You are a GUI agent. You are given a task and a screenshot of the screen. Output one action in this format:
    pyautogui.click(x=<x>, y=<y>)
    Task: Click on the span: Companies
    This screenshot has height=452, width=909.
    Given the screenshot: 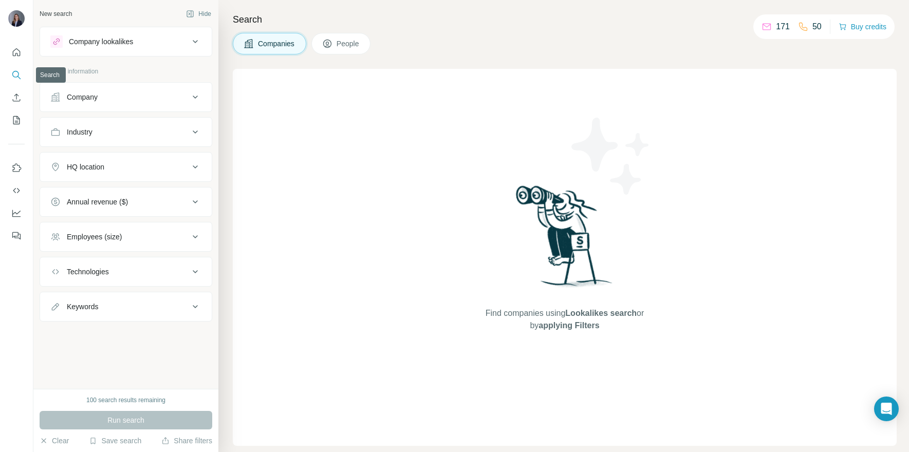 What is the action you would take?
    pyautogui.click(x=276, y=44)
    